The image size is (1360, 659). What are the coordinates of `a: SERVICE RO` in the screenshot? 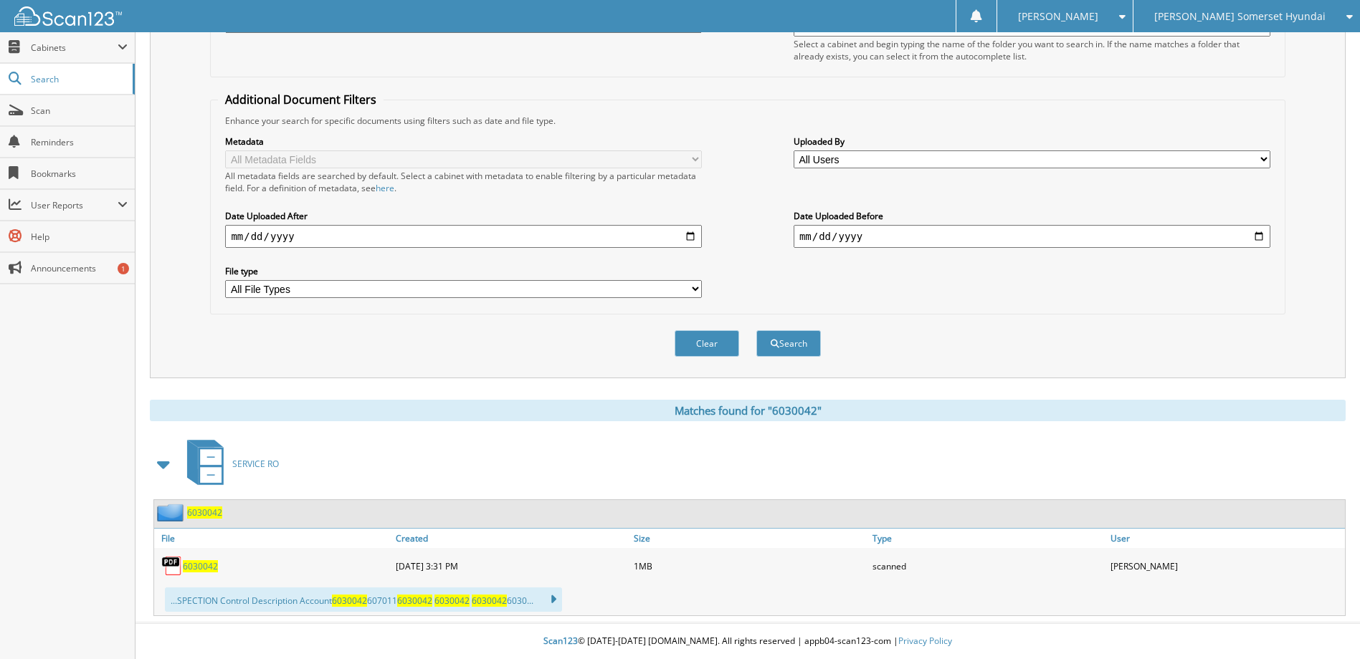 It's located at (229, 464).